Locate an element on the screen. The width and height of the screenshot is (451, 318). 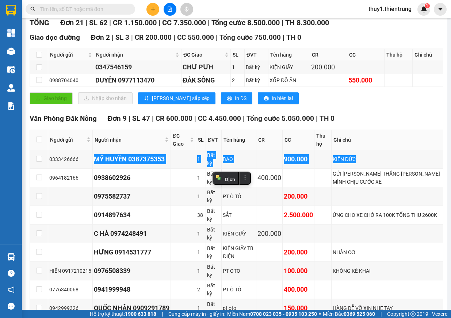
button: printerIn DS is located at coordinates (237, 98).